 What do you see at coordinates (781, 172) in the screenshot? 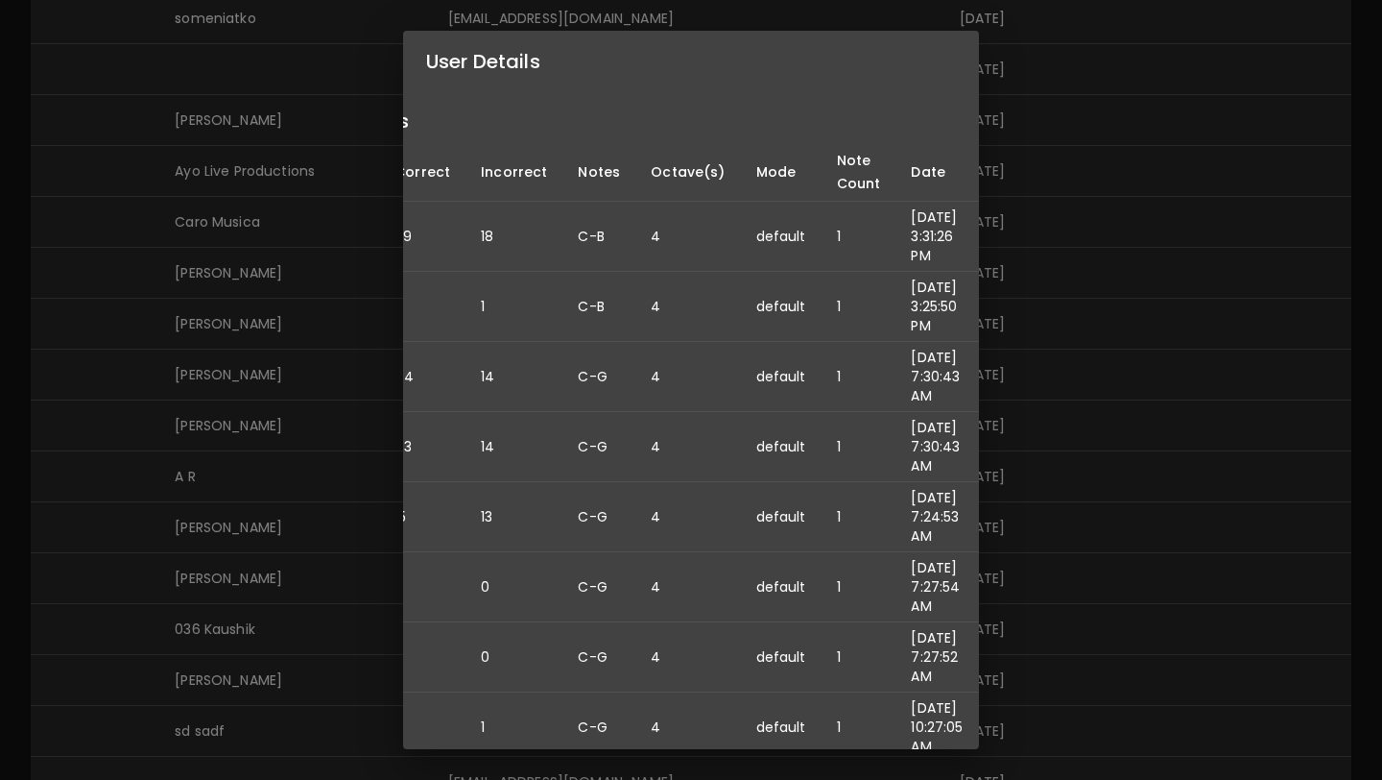
I see `th: Mode` at bounding box center [781, 172].